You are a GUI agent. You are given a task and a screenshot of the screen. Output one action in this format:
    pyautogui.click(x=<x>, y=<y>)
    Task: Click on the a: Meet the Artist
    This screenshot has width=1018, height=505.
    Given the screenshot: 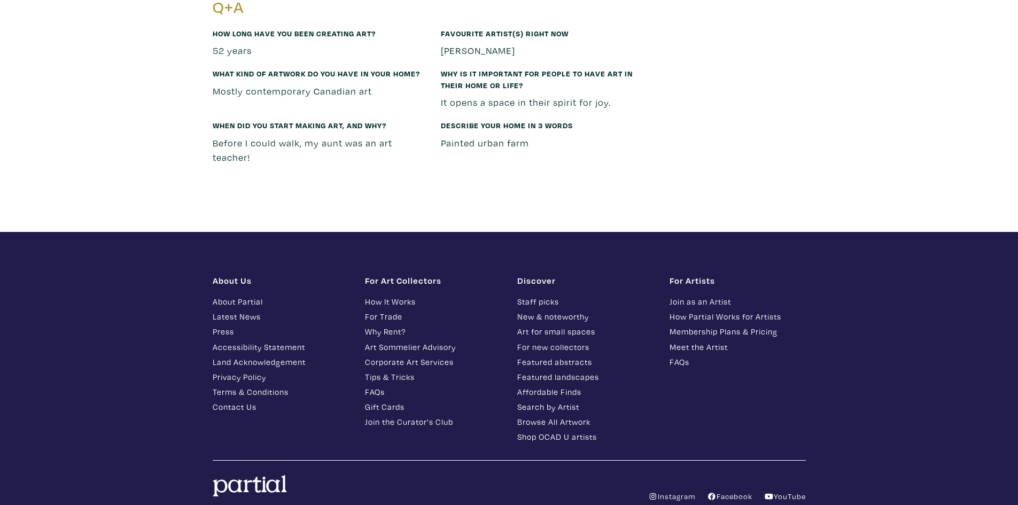 What is the action you would take?
    pyautogui.click(x=737, y=347)
    